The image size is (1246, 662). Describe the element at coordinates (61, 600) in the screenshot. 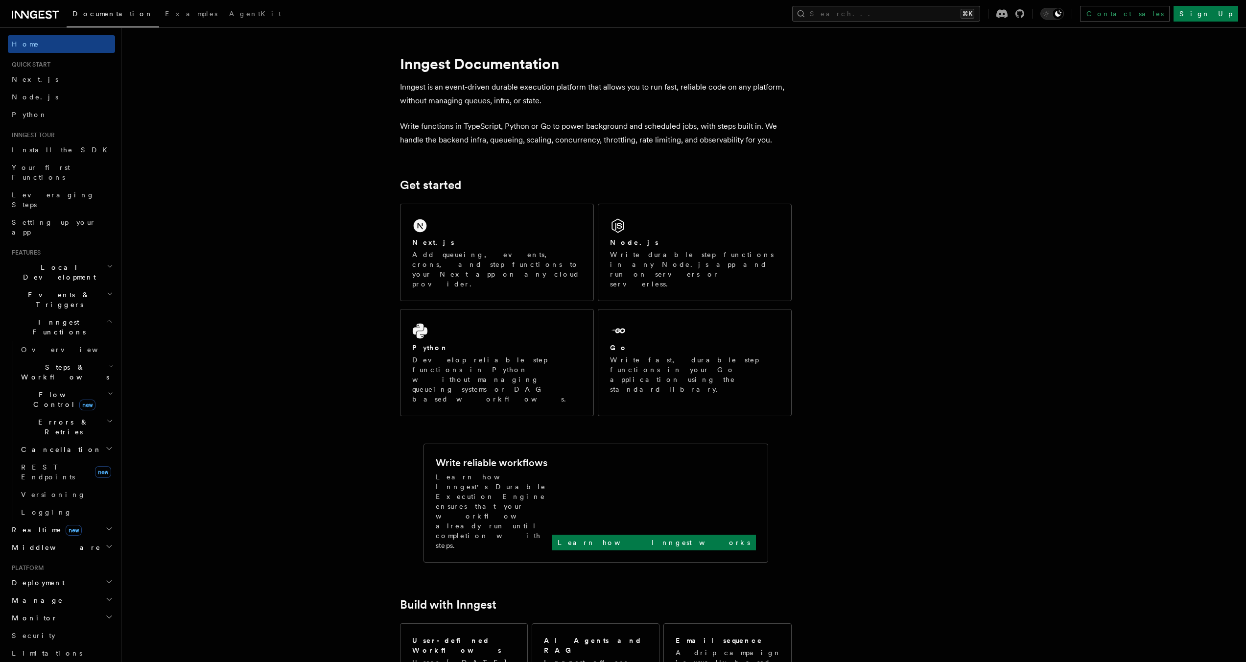

I see `button: Manage` at that location.